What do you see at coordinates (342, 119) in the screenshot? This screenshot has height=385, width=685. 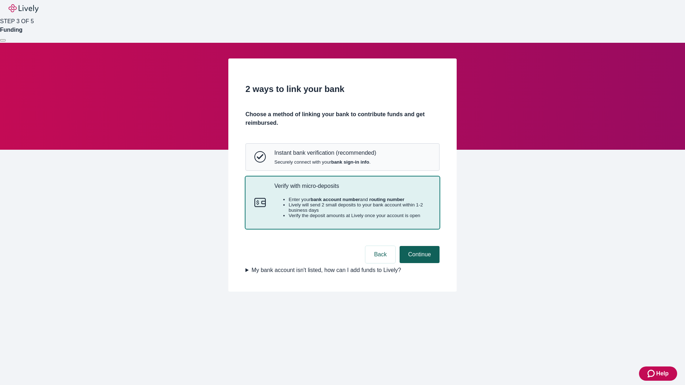 I see `h4: Choose a method of linking your bank to contribute funds and get reimbursed.` at bounding box center [342, 119].